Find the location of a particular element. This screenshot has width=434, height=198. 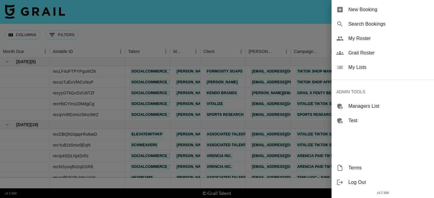

div: Grail Roster is located at coordinates (383, 53).